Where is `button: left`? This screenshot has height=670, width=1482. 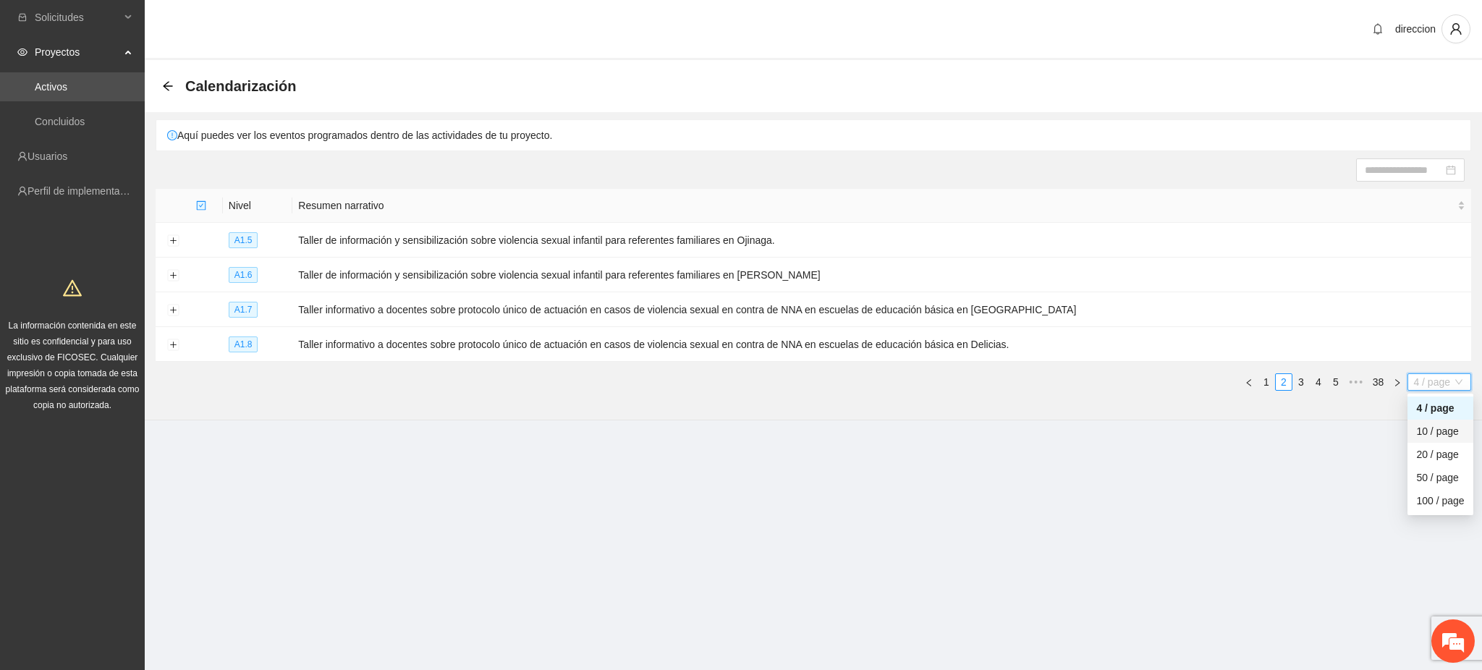 button: left is located at coordinates (1249, 382).